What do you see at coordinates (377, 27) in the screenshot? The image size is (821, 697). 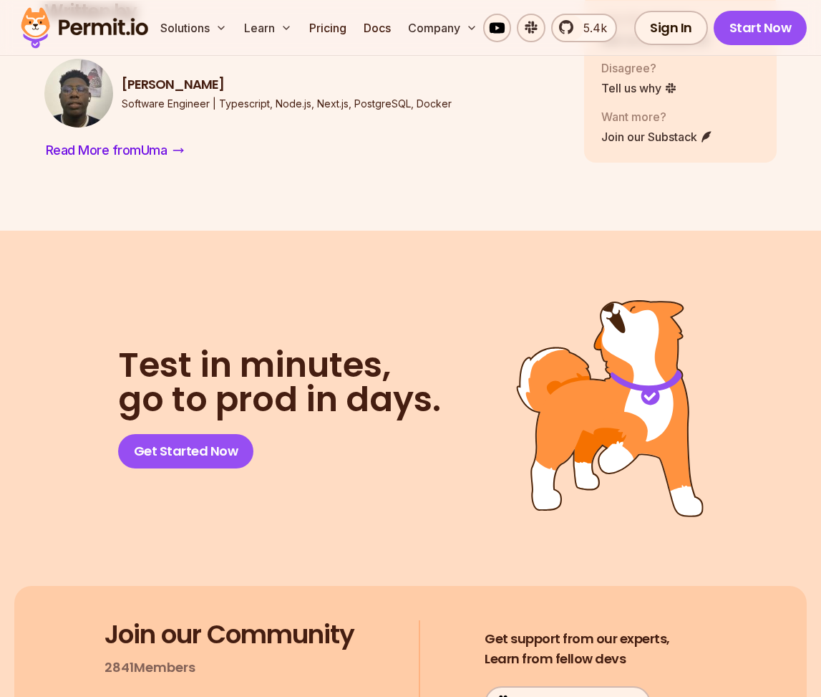 I see `a: Docs` at bounding box center [377, 27].